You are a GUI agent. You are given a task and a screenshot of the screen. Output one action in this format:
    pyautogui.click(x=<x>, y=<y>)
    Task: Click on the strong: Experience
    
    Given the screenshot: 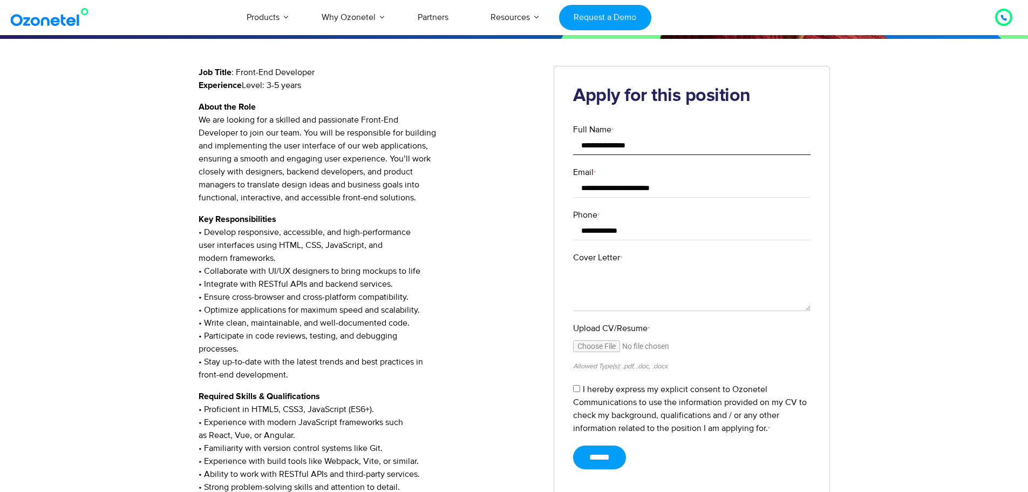 What is the action you would take?
    pyautogui.click(x=220, y=85)
    